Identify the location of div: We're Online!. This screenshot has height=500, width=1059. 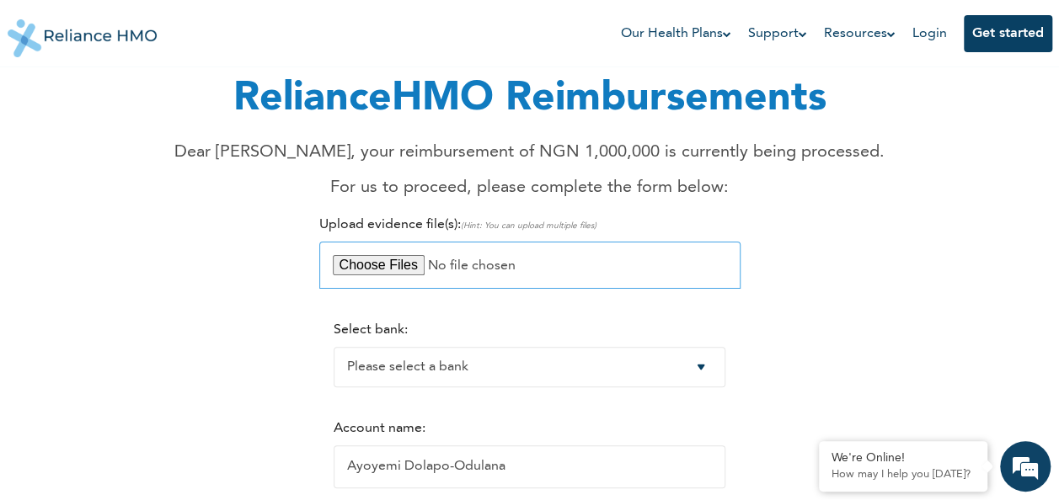
(903, 458).